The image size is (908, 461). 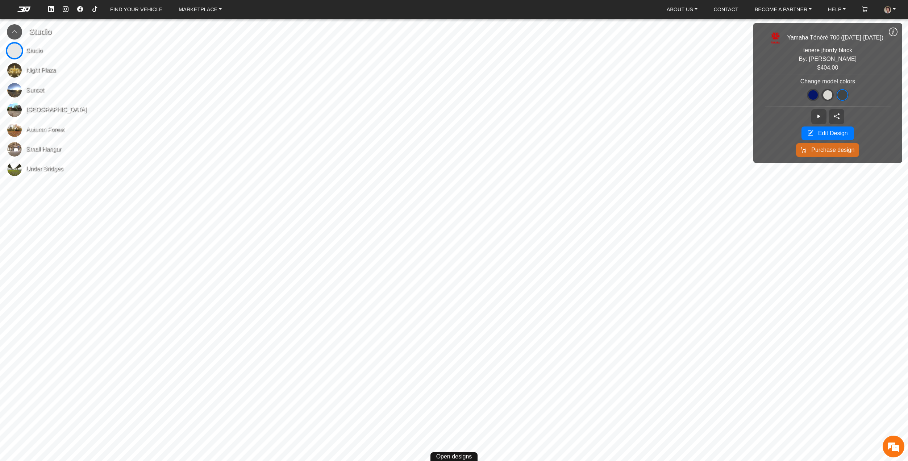 I want to click on a: HELP, so click(x=836, y=9).